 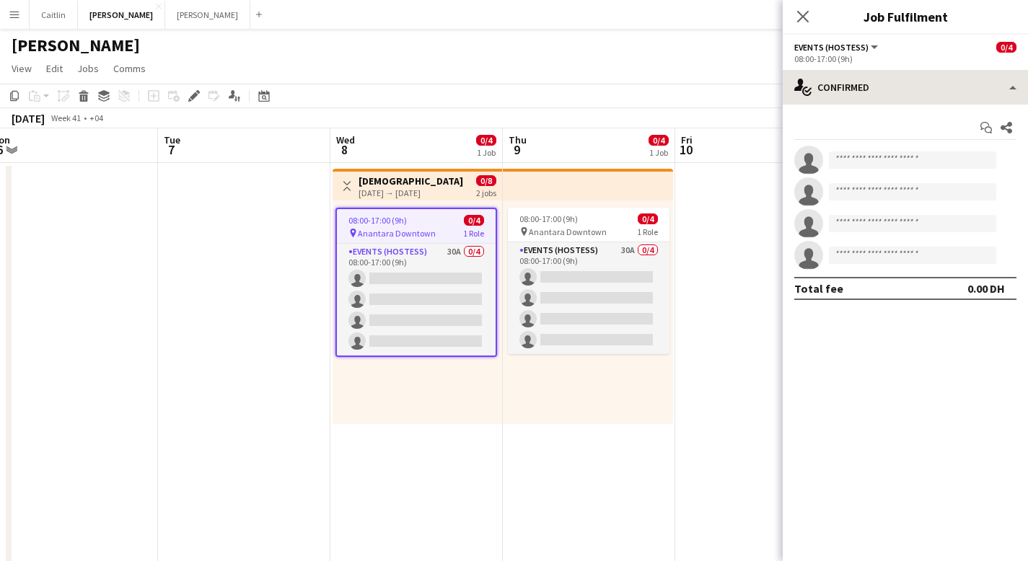 I want to click on span: 0/8, so click(x=486, y=180).